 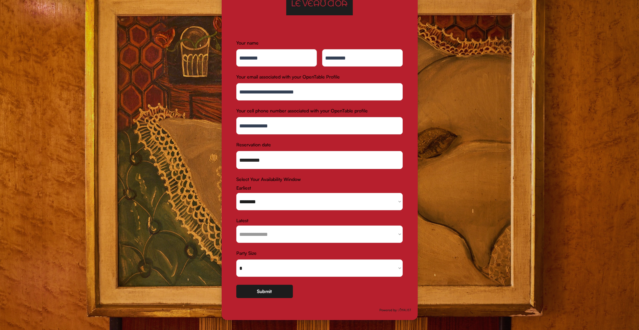 I want to click on div: Party Size, so click(x=319, y=253).